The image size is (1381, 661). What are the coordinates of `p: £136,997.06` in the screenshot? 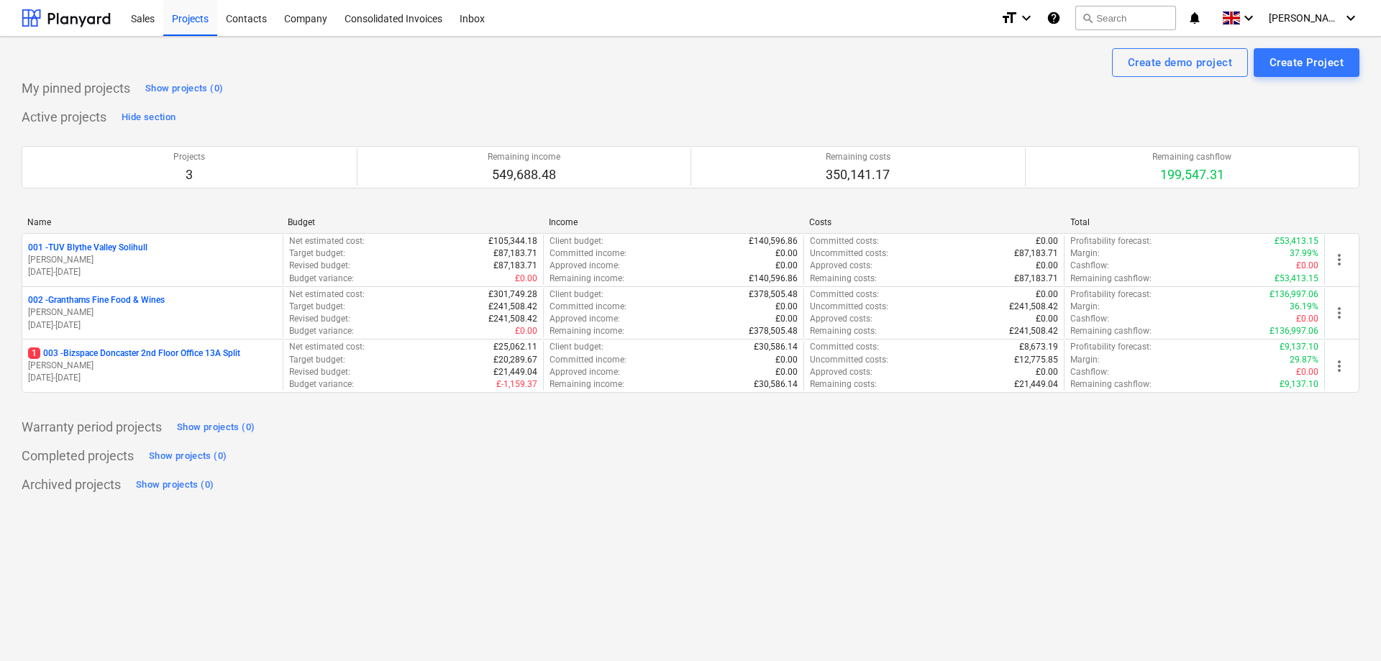 It's located at (1294, 331).